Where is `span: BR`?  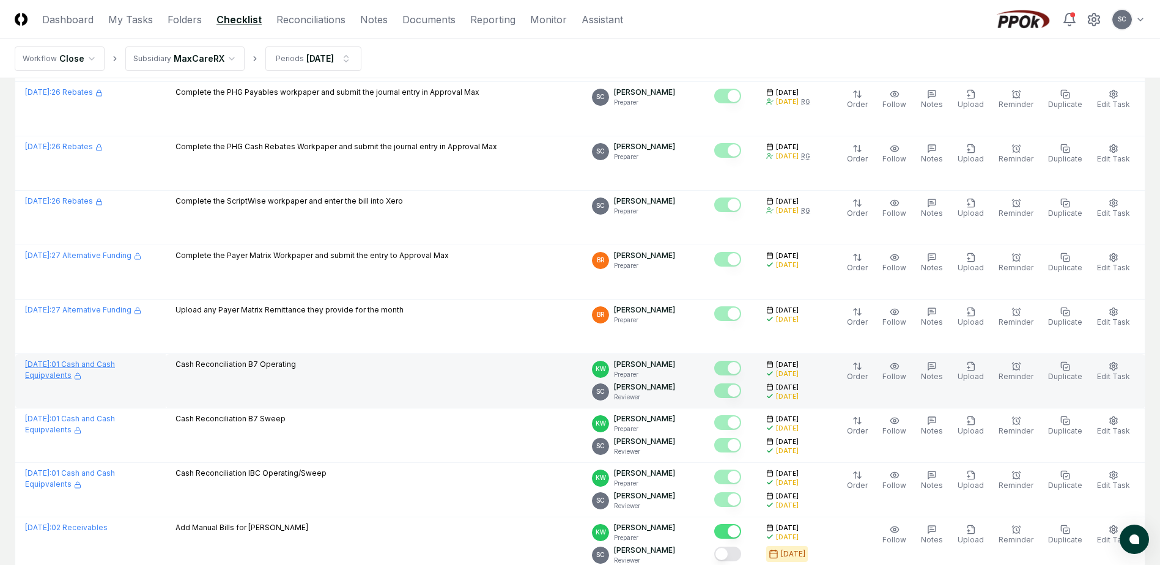
span: BR is located at coordinates (600, 260).